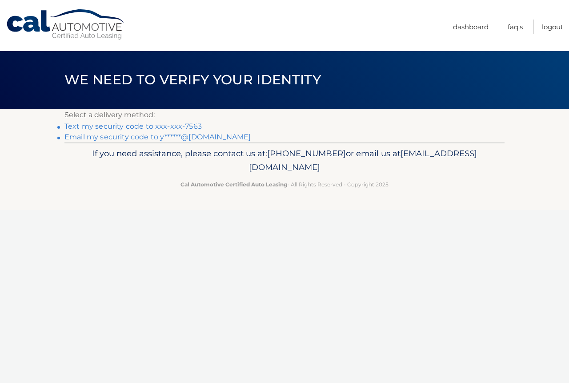 The image size is (569, 383). Describe the element at coordinates (133, 126) in the screenshot. I see `a: Text my security code to xxx-xxx-7563` at that location.